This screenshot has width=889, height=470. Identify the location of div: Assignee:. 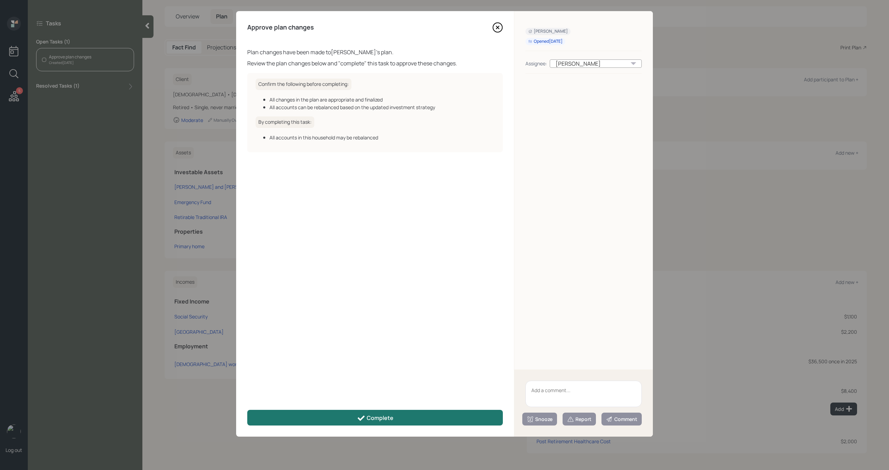
(536, 63).